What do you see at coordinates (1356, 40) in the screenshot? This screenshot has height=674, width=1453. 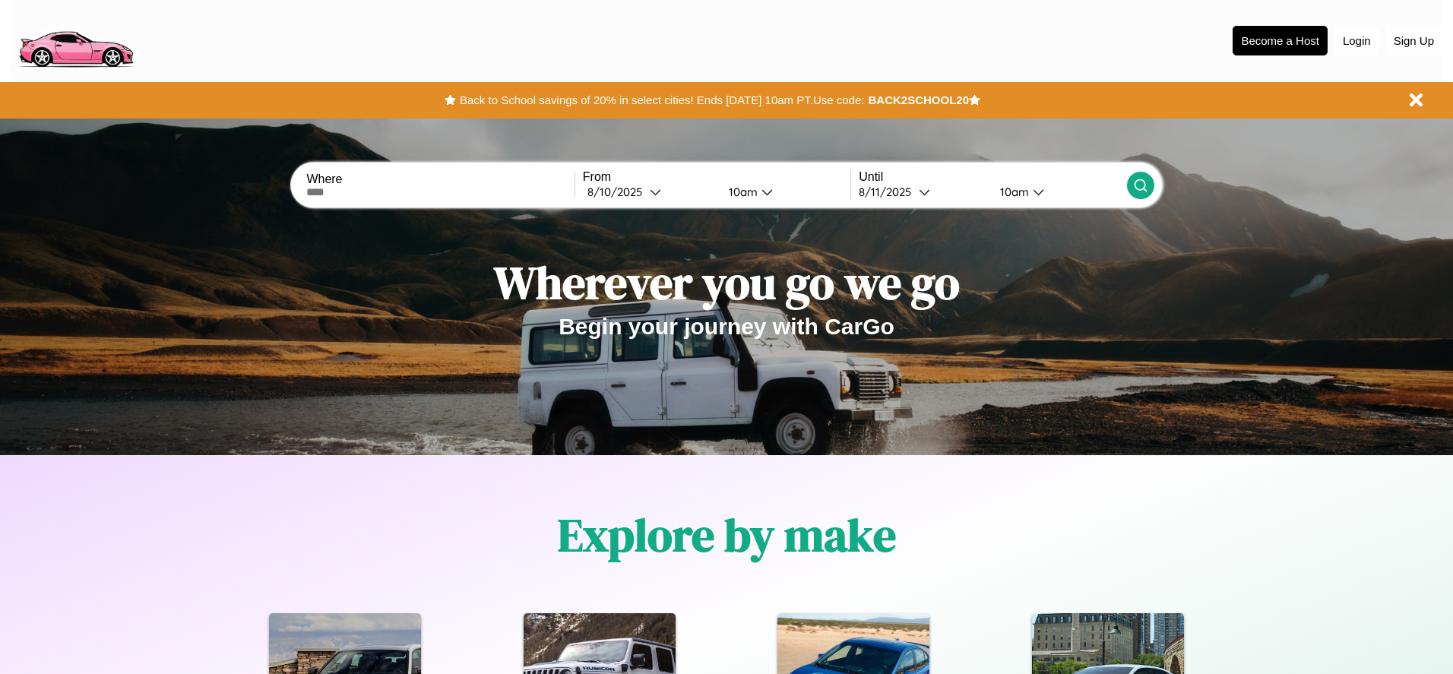 I see `button: Login` at bounding box center [1356, 40].